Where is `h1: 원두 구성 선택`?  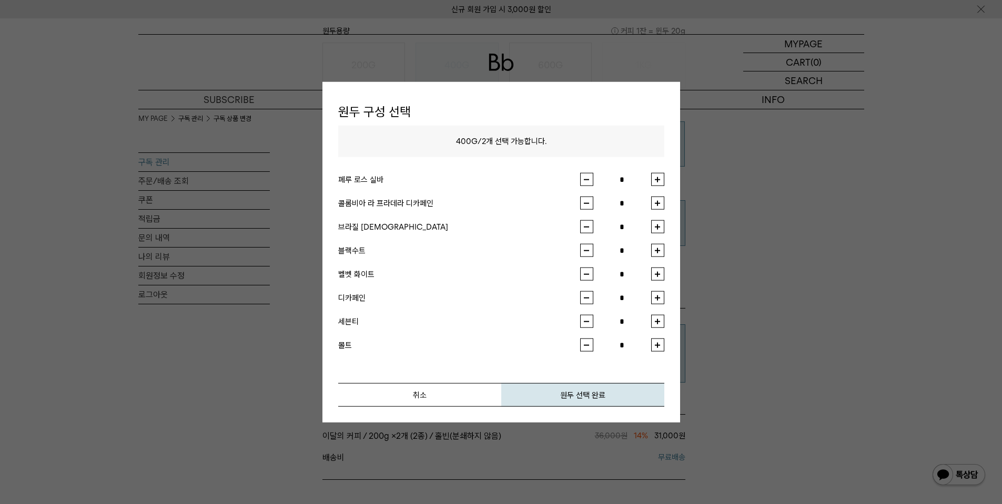
h1: 원두 구성 선택 is located at coordinates (501, 111).